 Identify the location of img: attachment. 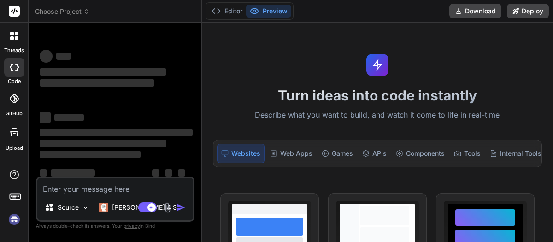
(167, 207).